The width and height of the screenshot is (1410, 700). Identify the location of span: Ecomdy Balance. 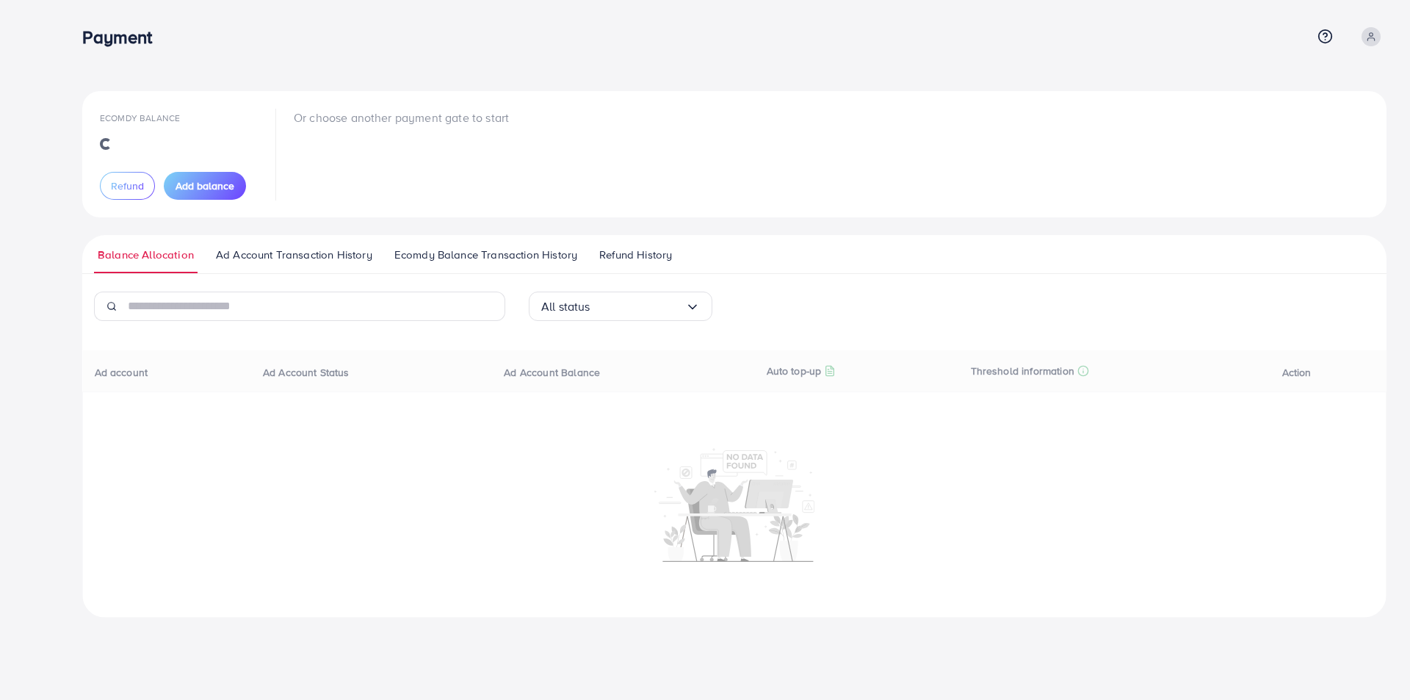
(139, 117).